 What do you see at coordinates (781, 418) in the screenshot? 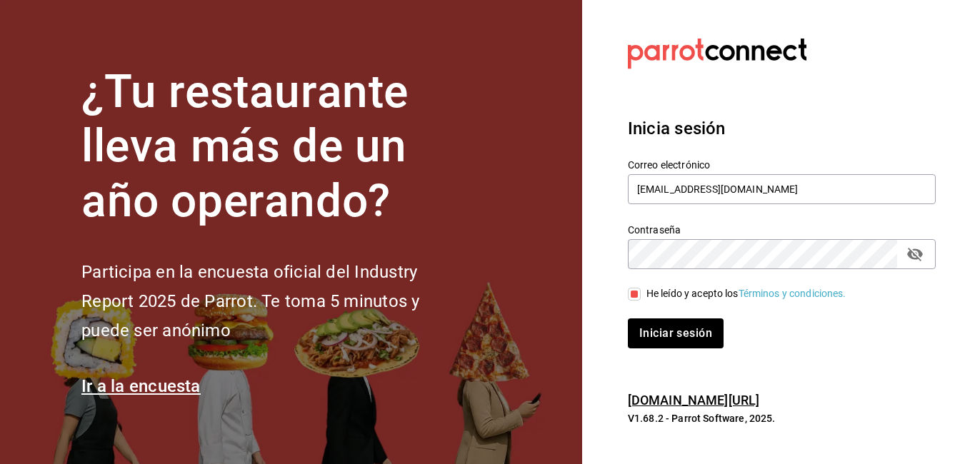
I see `p: V1.68.2 - Parrot Software, 2025.` at bounding box center [781, 418].